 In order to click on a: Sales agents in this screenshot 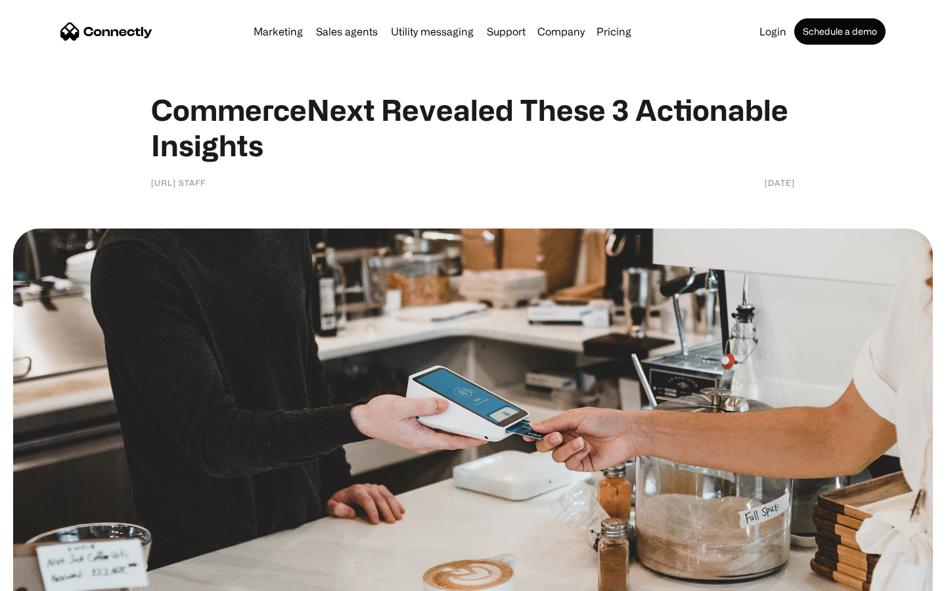, I will do `click(347, 32)`.